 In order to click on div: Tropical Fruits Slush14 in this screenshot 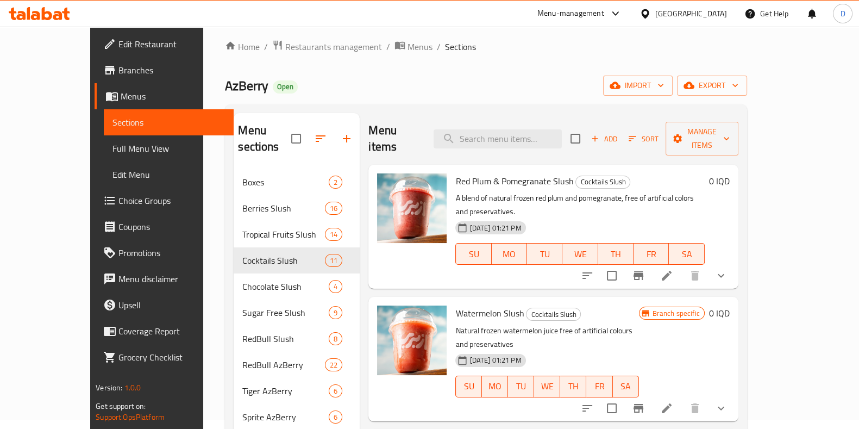, I will do `click(297, 234)`.